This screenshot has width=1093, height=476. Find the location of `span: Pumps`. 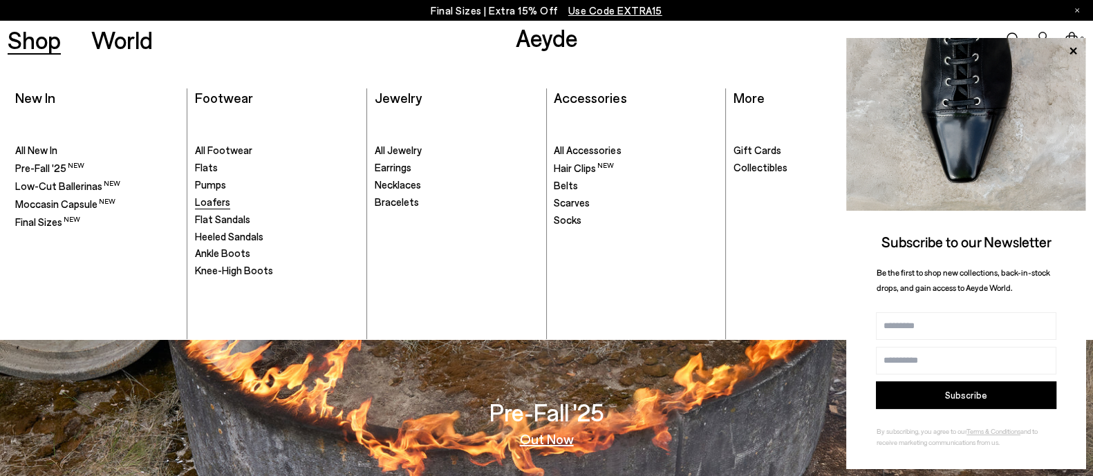

span: Pumps is located at coordinates (210, 185).